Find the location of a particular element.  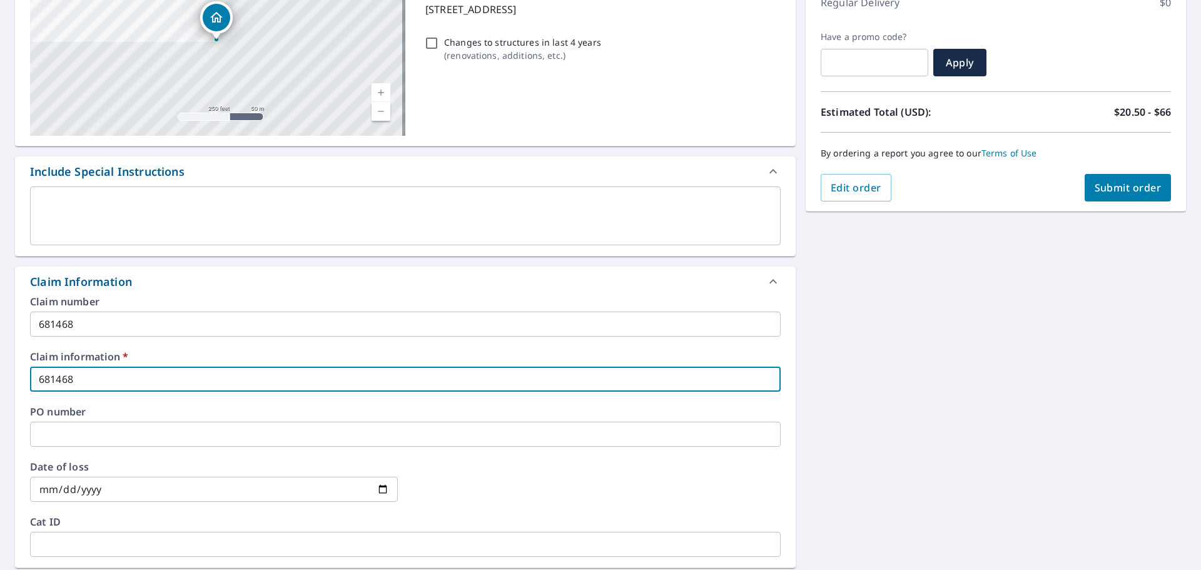

p: Changes to structures in last 4 years is located at coordinates (523, 42).